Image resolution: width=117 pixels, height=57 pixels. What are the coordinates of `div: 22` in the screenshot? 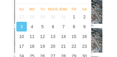 It's located at (74, 47).